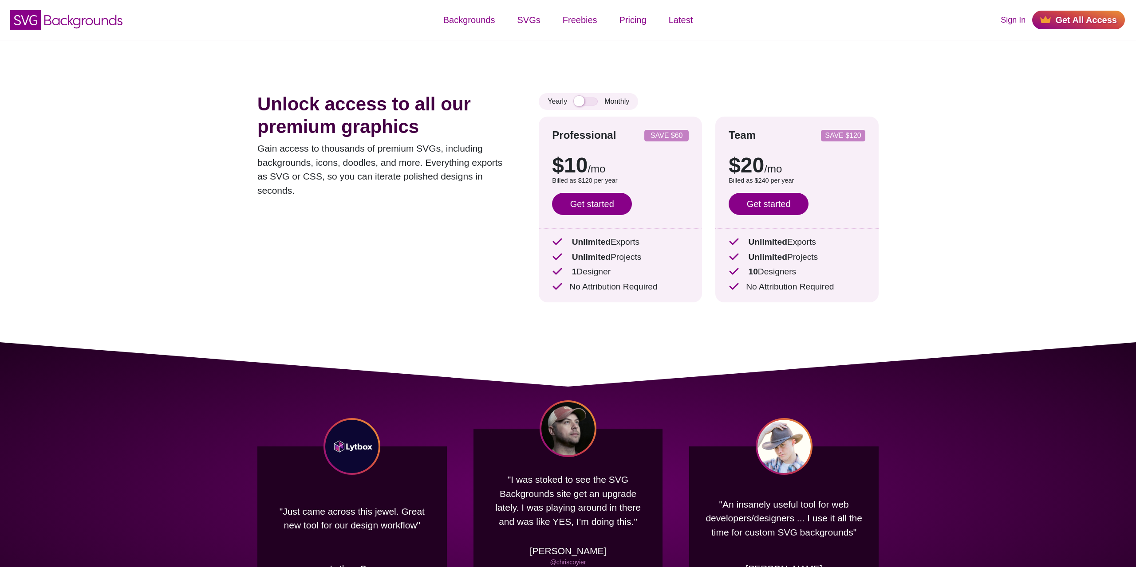  I want to click on a: Latest, so click(680, 20).